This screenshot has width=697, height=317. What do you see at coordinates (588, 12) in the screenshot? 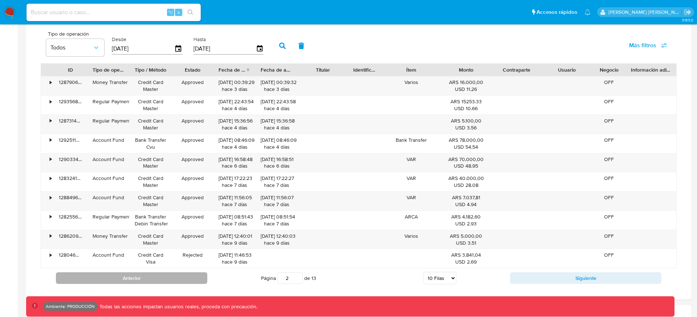
I see `a: Notificaciones` at bounding box center [588, 12].